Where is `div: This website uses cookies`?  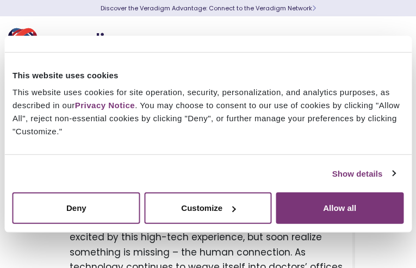 div: This website uses cookies is located at coordinates (208, 75).